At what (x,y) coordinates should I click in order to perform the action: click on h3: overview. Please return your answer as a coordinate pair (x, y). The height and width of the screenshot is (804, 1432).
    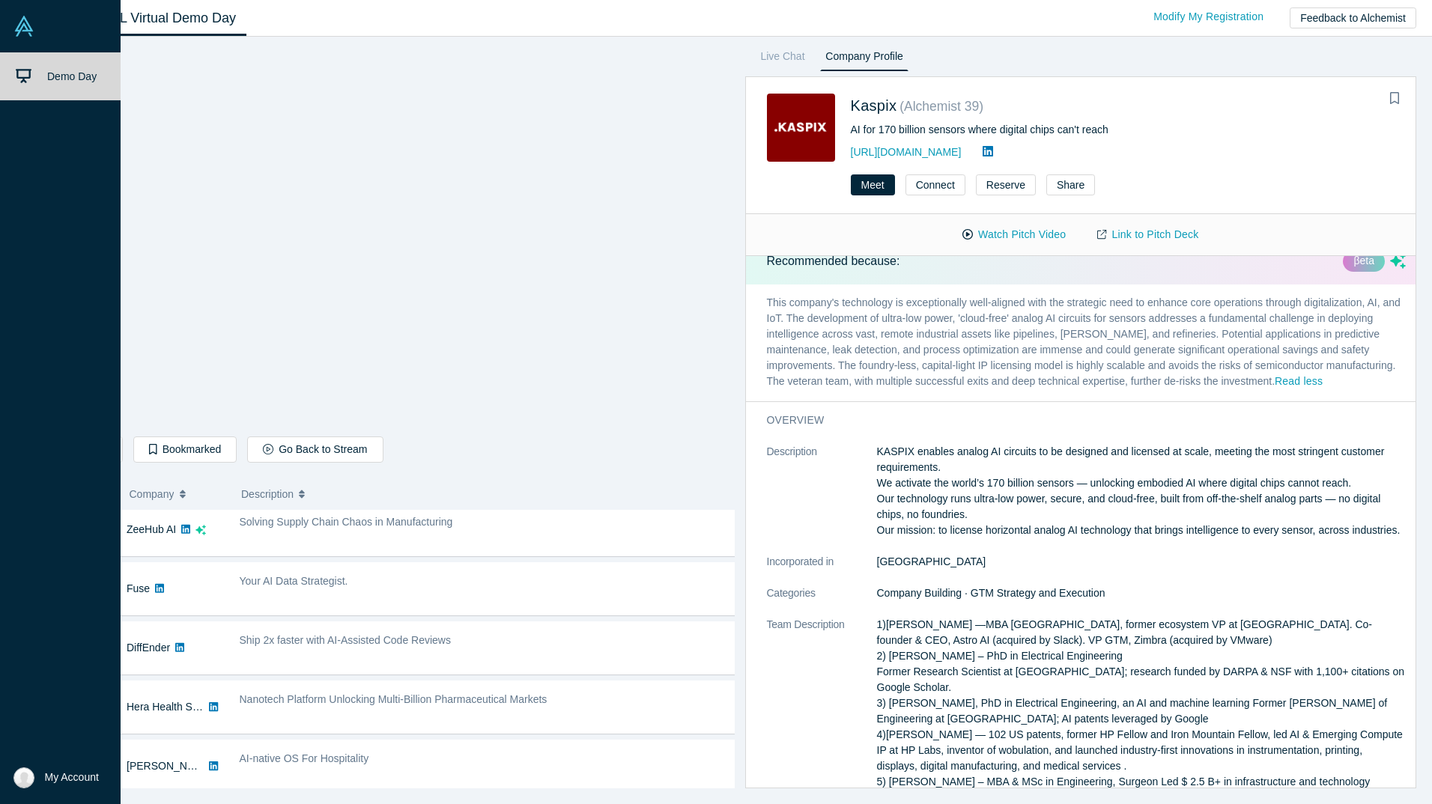
    Looking at the image, I should click on (1076, 420).